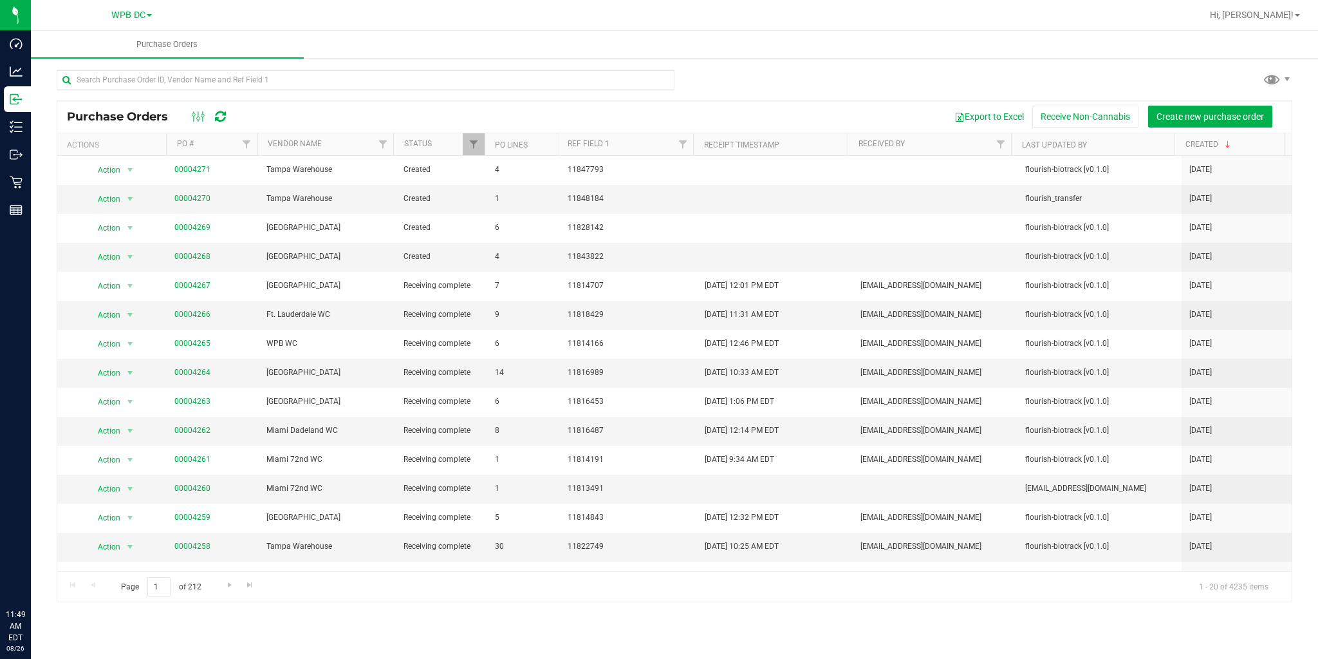 This screenshot has width=1318, height=659. What do you see at coordinates (15, 626) in the screenshot?
I see `p: 11:49 AM EDT` at bounding box center [15, 626].